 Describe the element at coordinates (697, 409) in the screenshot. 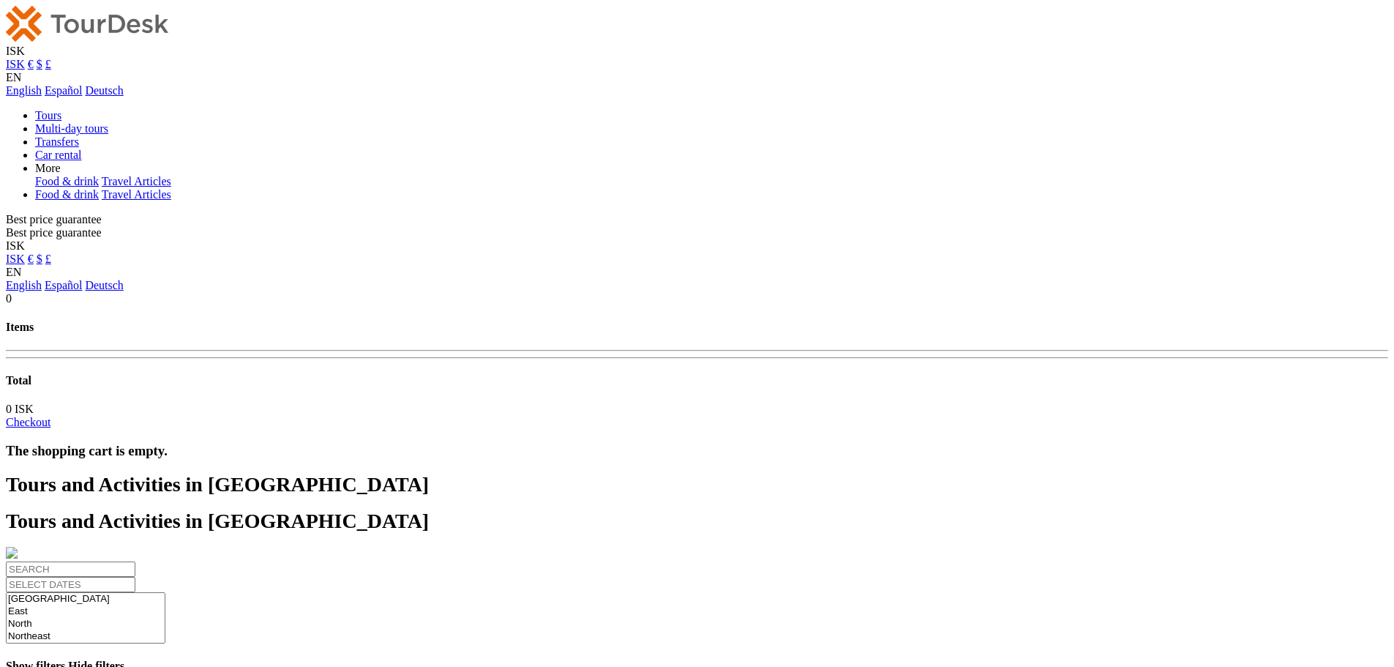

I see `div: 0 ISK` at that location.